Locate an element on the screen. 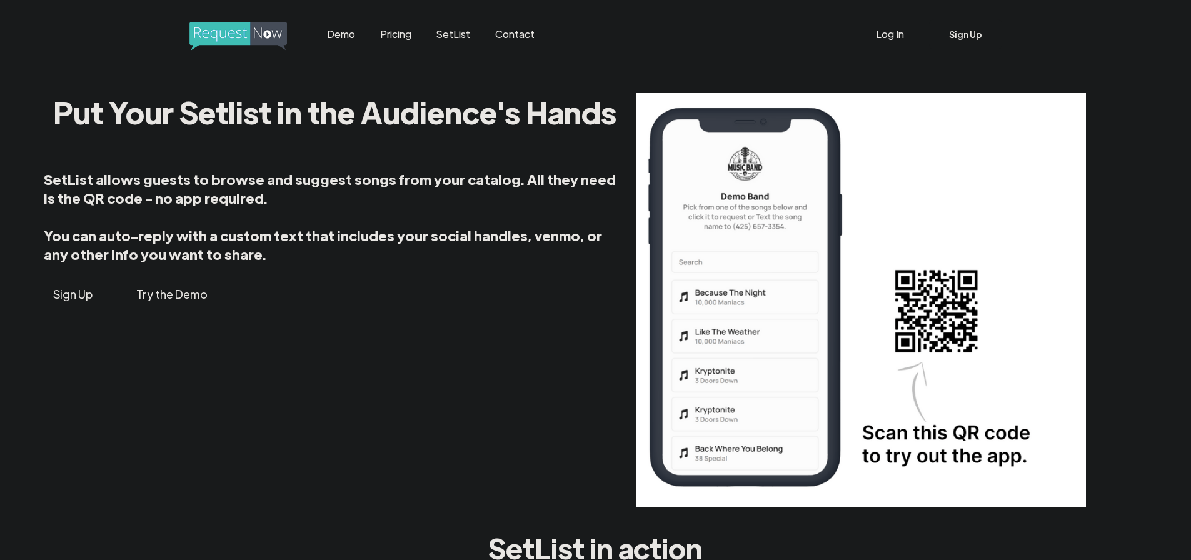 The width and height of the screenshot is (1191, 560). a: Log In is located at coordinates (889, 34).